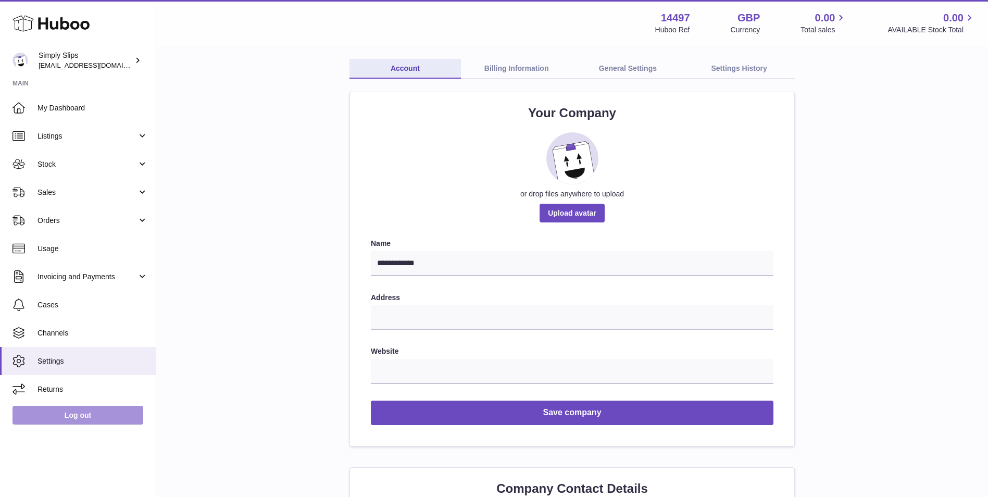 This screenshot has height=497, width=988. I want to click on span: My Dashboard, so click(93, 108).